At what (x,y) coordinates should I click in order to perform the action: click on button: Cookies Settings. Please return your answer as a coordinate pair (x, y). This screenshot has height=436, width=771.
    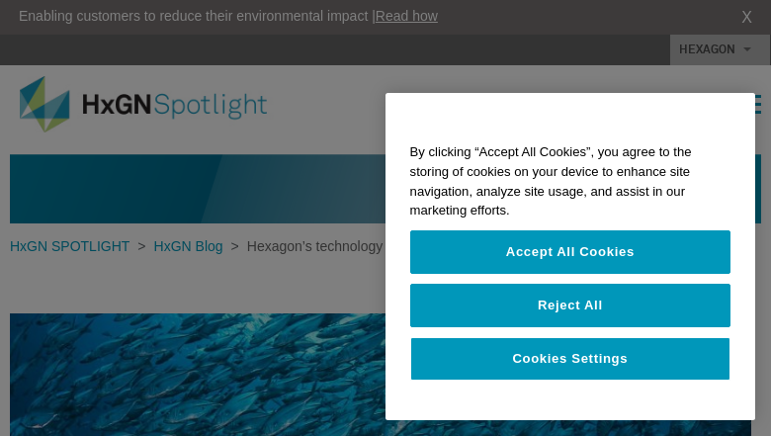
    Looking at the image, I should click on (571, 359).